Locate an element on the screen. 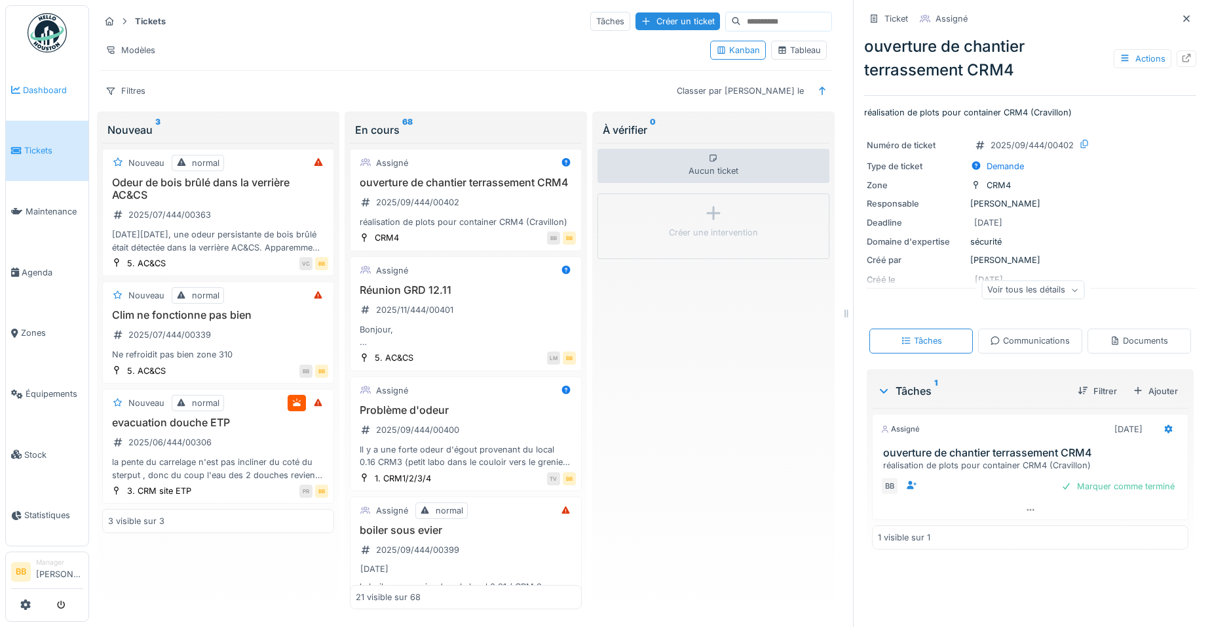  div: TV is located at coordinates (554, 478).